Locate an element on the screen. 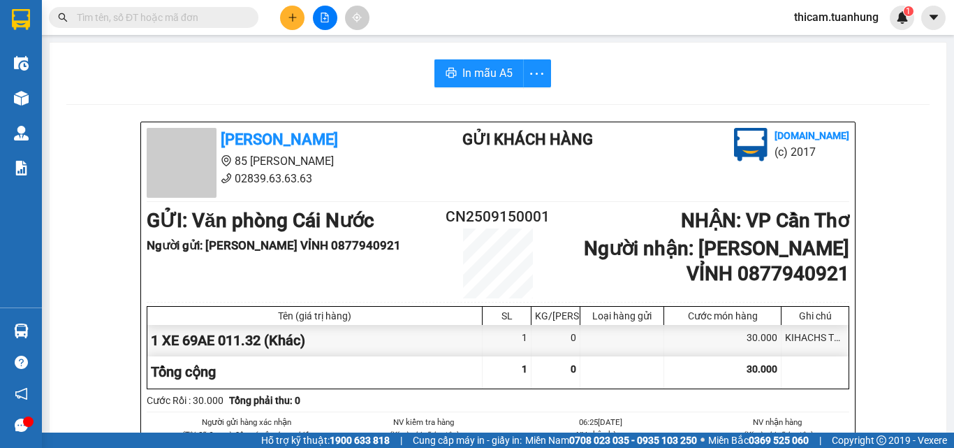  button: file-add is located at coordinates (325, 17).